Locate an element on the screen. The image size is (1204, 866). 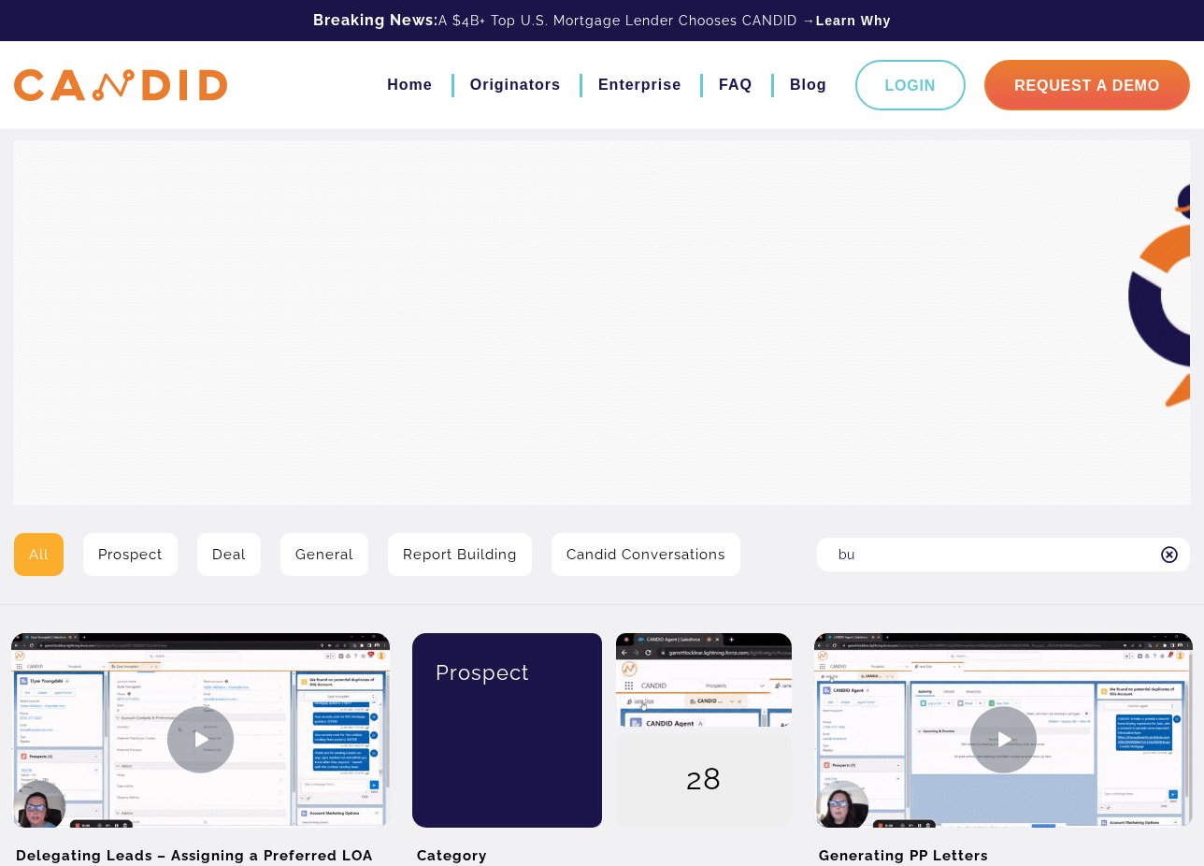
div: 28 is located at coordinates (704, 782).